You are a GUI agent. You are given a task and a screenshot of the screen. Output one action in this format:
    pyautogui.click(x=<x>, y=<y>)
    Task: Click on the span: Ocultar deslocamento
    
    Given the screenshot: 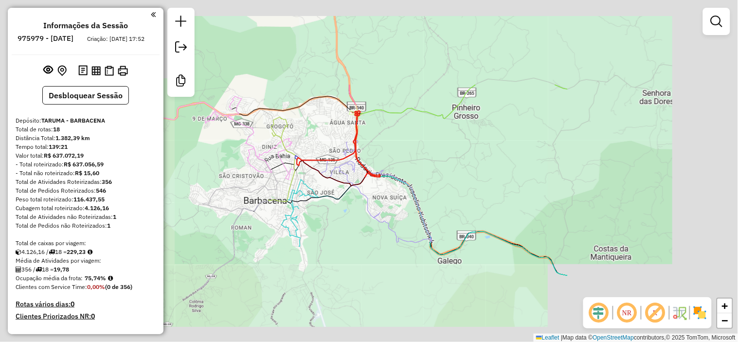 What is the action you would take?
    pyautogui.click(x=599, y=313)
    